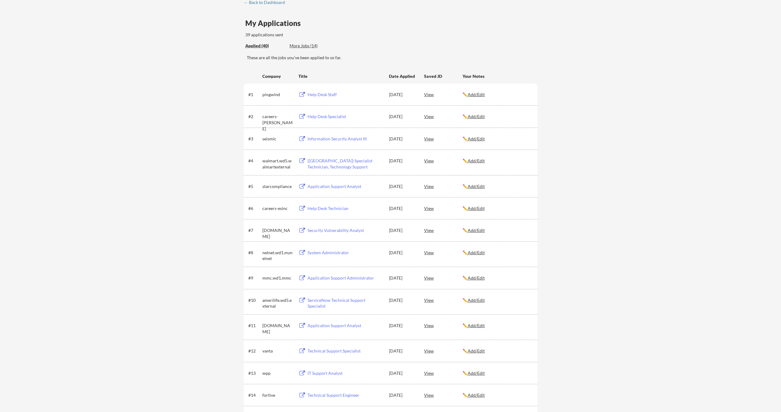  I want to click on div: Help Desk Technician, so click(345, 208).